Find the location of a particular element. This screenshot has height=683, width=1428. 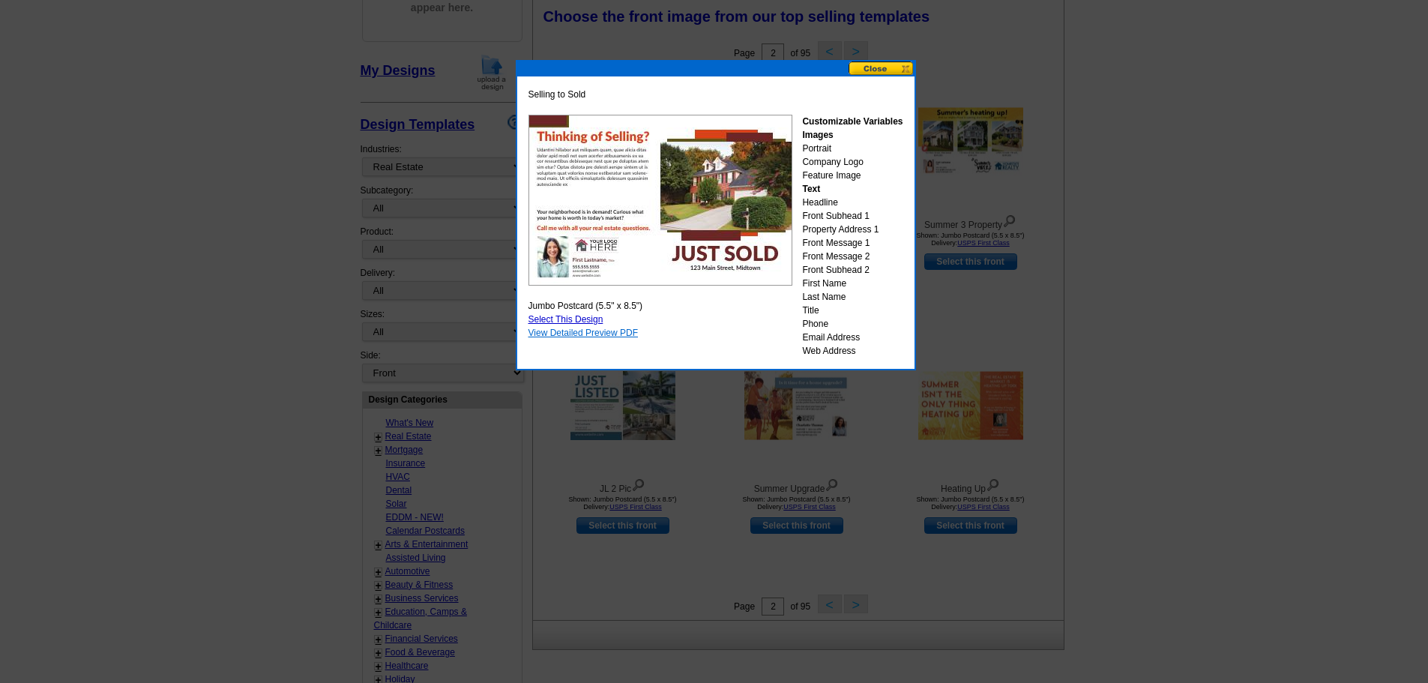

span: Jumbo Postcard (5.5" x 8.5") is located at coordinates (586, 306).